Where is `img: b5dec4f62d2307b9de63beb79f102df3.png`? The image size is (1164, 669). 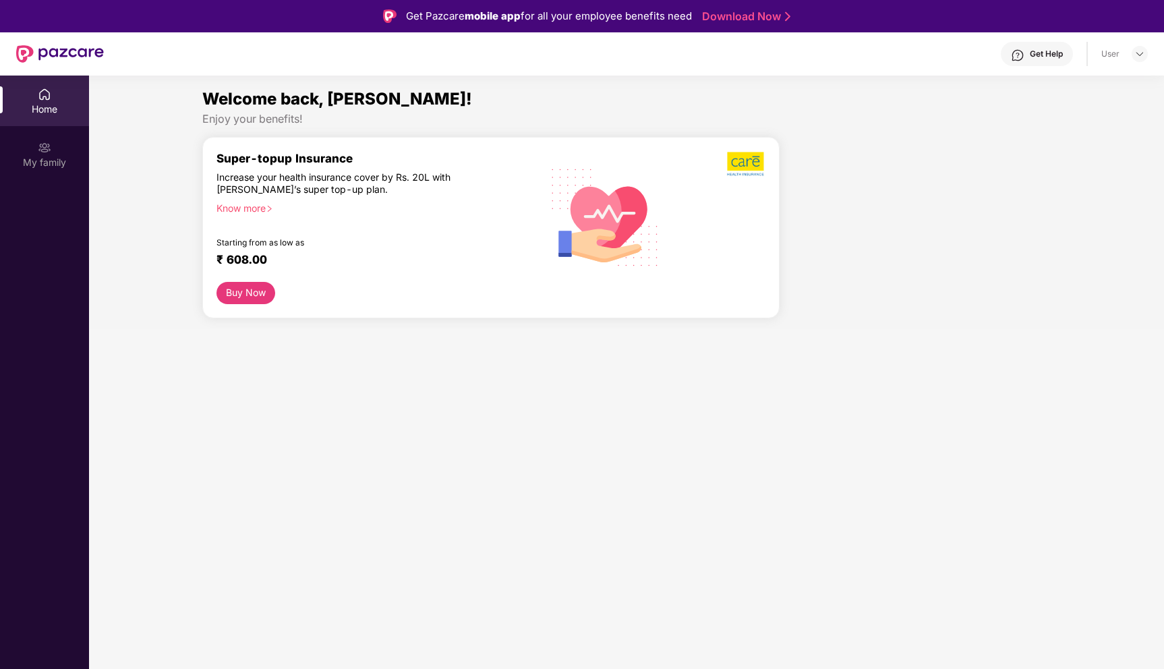 img: b5dec4f62d2307b9de63beb79f102df3.png is located at coordinates (746, 164).